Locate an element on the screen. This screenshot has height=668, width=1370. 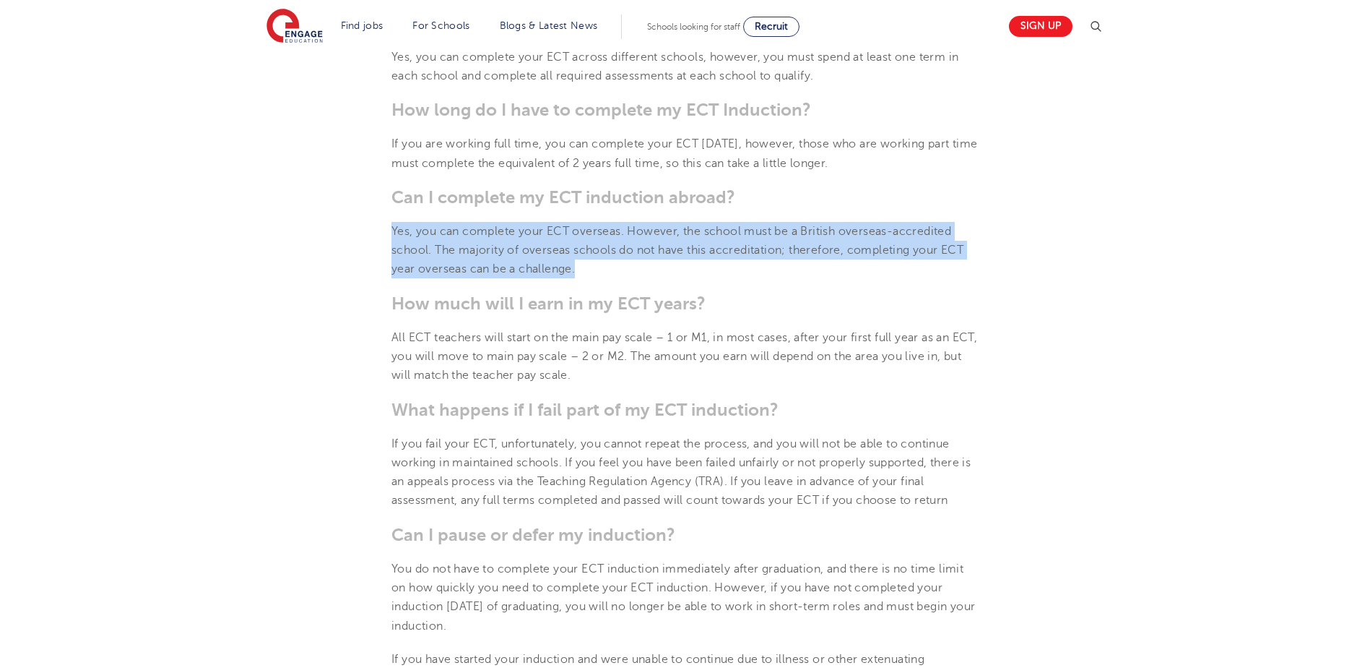
a: Find jobs is located at coordinates (362, 25).